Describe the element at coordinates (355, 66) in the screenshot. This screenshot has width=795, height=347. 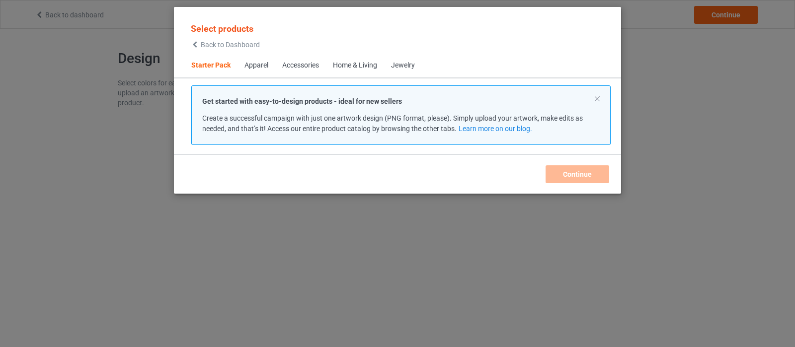
I see `div: Home & Living` at that location.